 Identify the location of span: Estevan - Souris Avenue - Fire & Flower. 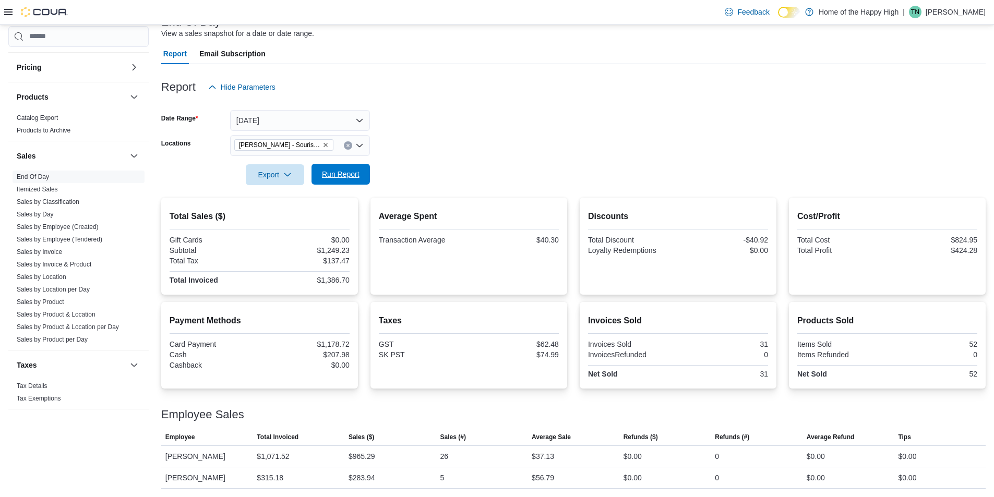
(284, 145).